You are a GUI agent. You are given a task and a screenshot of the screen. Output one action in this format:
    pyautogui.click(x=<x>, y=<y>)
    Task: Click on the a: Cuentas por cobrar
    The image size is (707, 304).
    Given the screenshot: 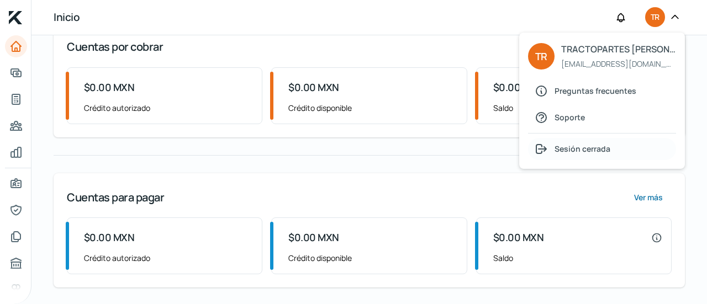 What is the action you would take?
    pyautogui.click(x=16, y=99)
    